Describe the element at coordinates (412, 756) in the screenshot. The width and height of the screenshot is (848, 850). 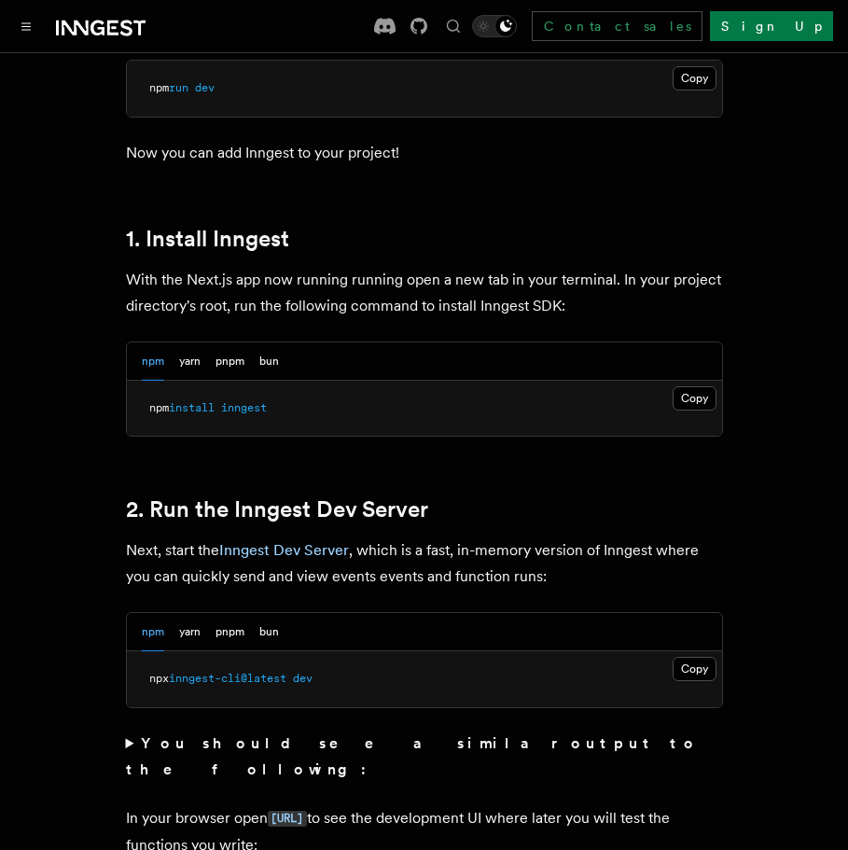
I see `strong: You should see a similar output to the following:` at that location.